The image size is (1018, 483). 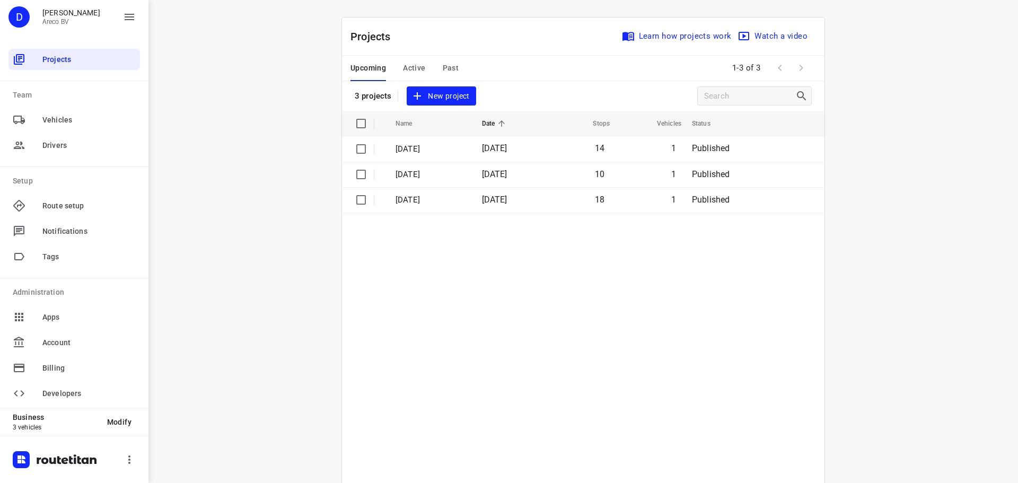 What do you see at coordinates (373, 96) in the screenshot?
I see `p: 3 projects` at bounding box center [373, 96].